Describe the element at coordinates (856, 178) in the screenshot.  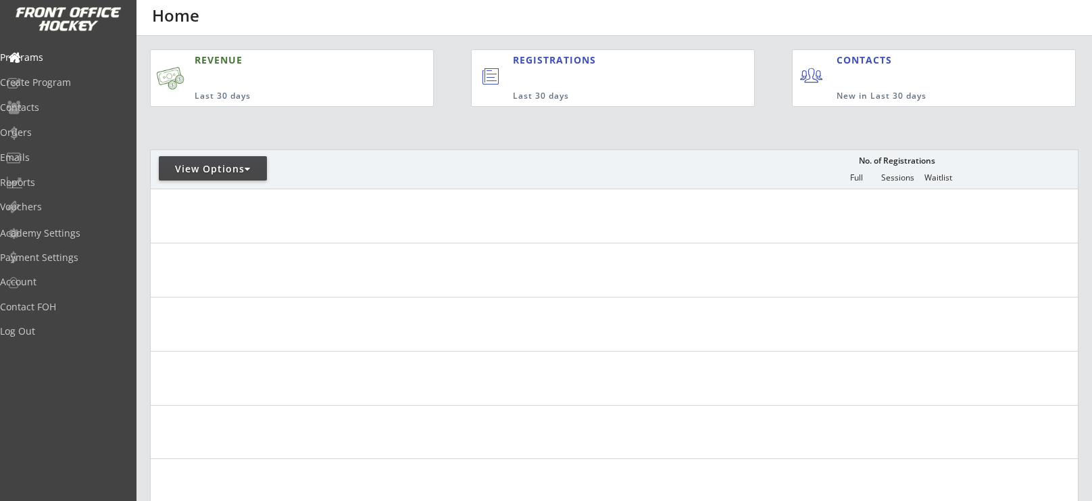
I see `div: Full` at that location.